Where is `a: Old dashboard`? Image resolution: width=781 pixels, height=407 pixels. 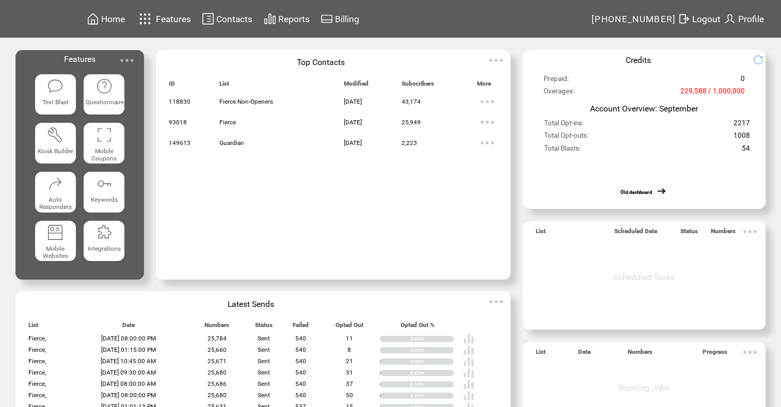 a: Old dashboard is located at coordinates (636, 192).